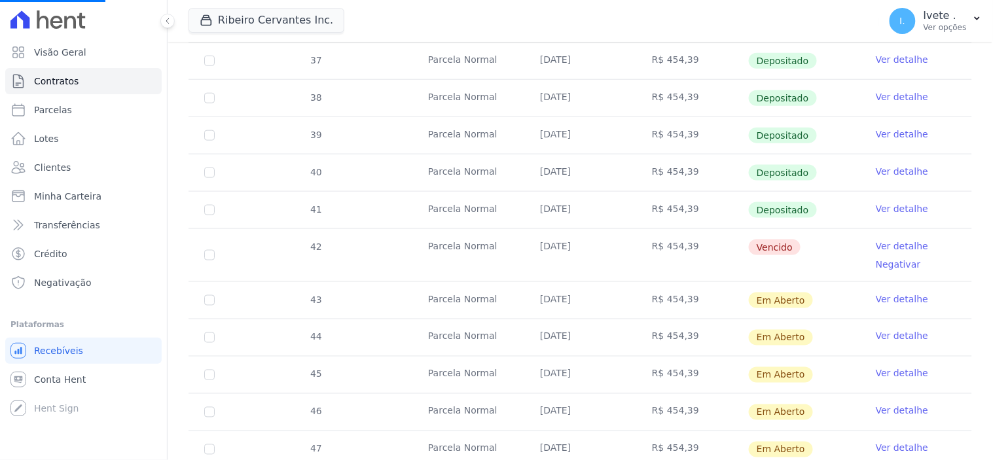 Image resolution: width=993 pixels, height=460 pixels. Describe the element at coordinates (316, 98) in the screenshot. I see `span: 38` at that location.